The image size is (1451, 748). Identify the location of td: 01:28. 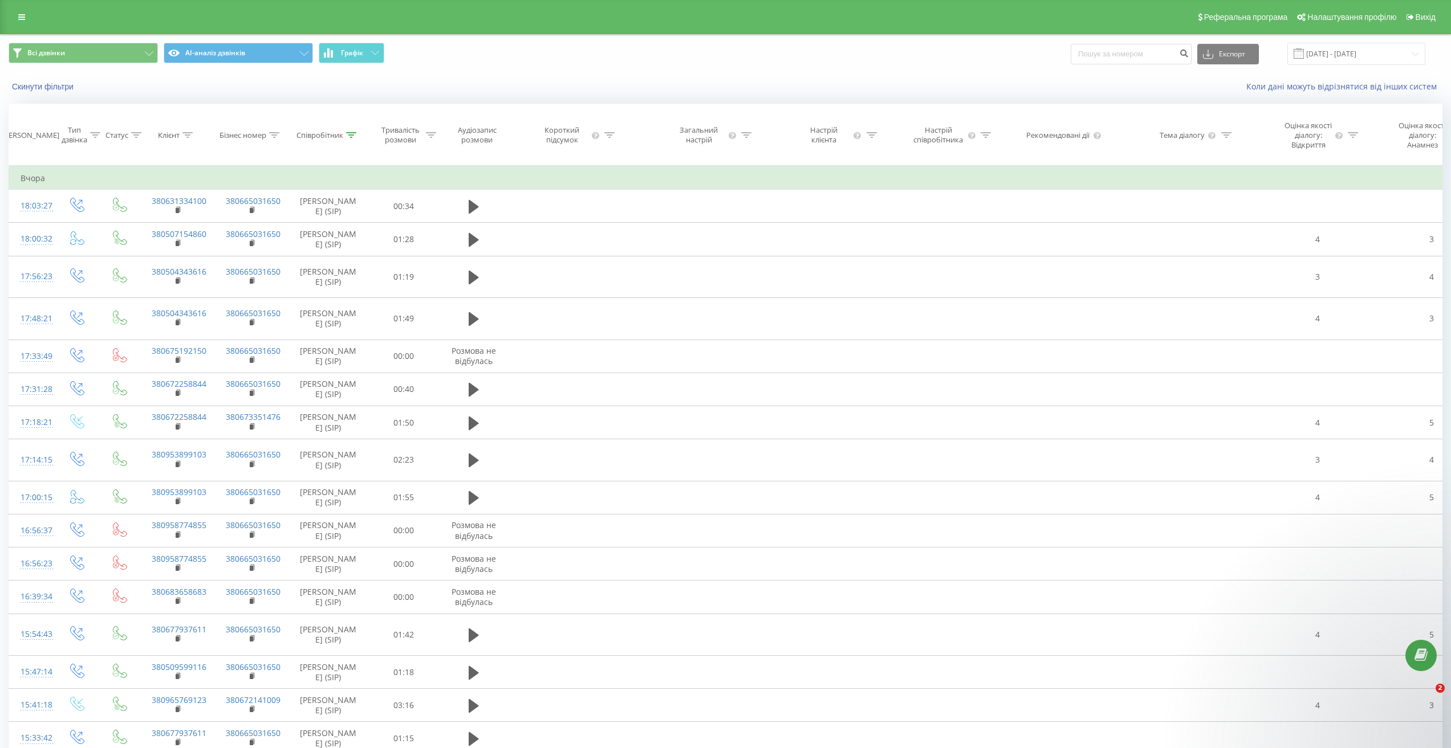
(404, 239).